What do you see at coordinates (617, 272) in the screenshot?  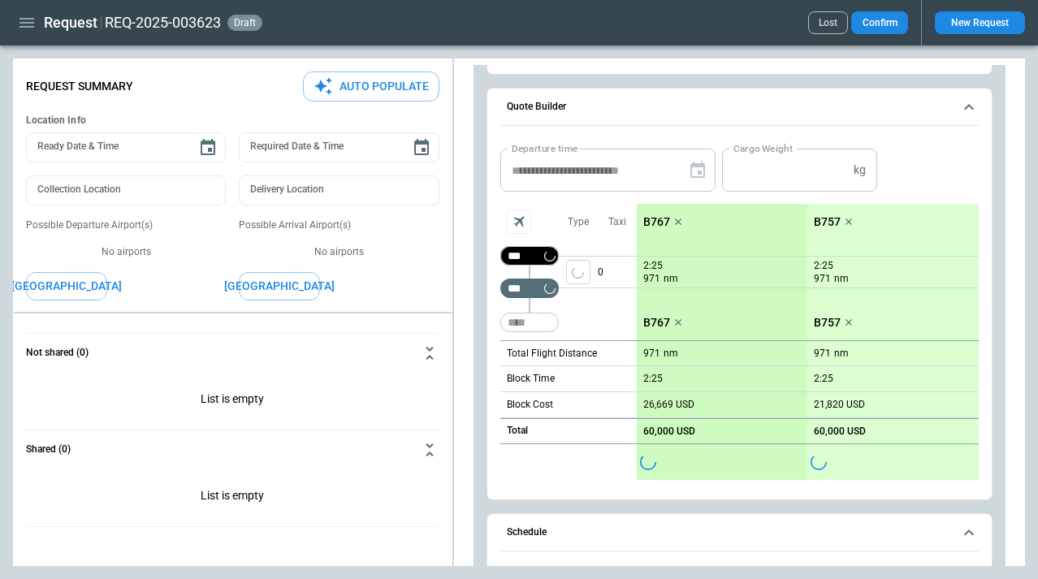 I see `p: 0` at bounding box center [617, 272].